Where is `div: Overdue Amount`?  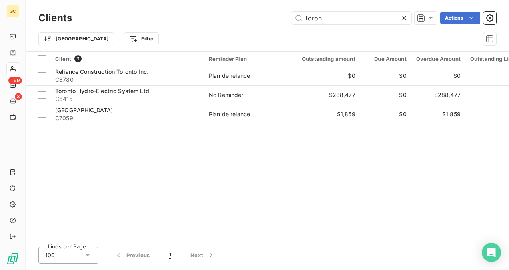 div: Overdue Amount is located at coordinates (438, 59).